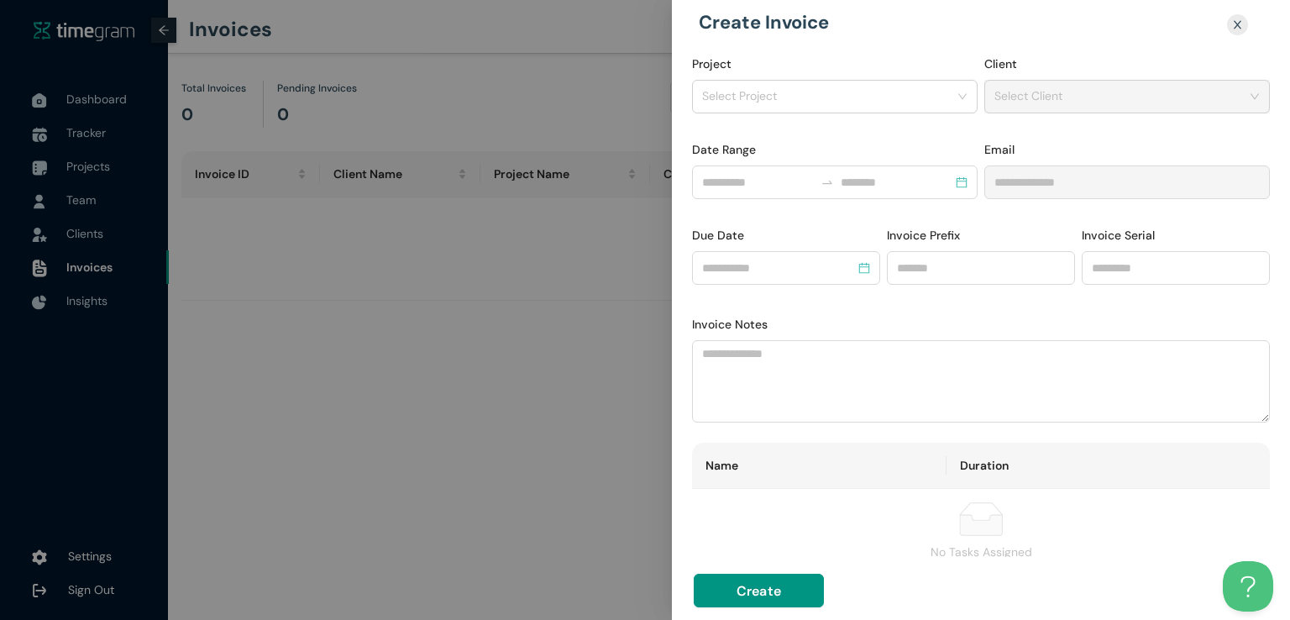 The width and height of the screenshot is (1290, 620). I want to click on label: Email, so click(999, 149).